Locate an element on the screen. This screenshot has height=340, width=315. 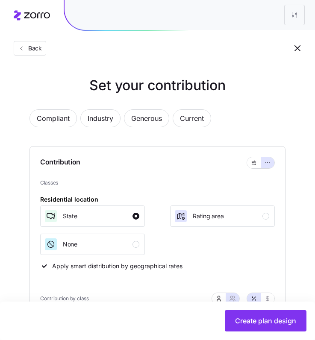
button: Compliant is located at coordinates (53, 118).